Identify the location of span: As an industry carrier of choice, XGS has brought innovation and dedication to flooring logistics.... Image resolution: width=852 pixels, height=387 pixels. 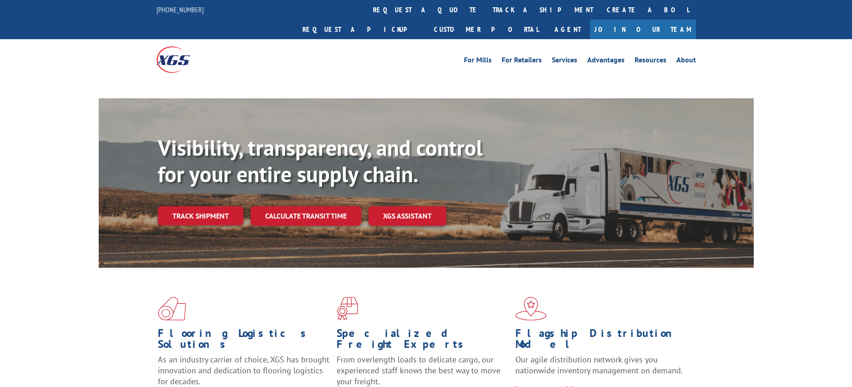
(243, 370).